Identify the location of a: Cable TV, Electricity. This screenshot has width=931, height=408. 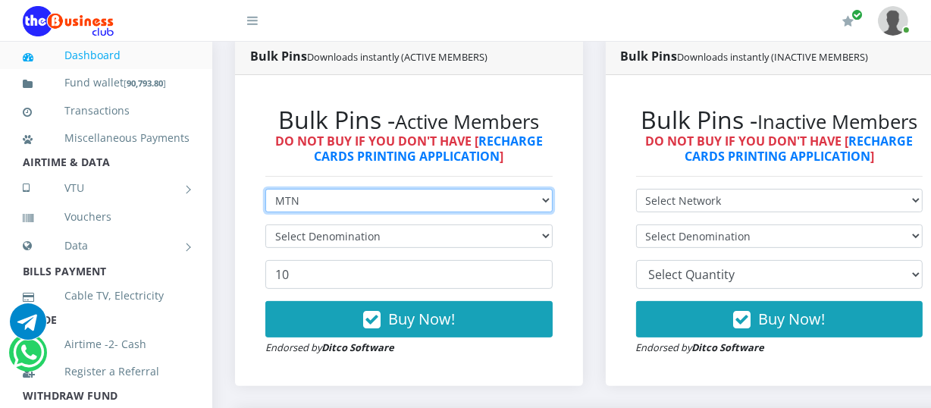
(106, 296).